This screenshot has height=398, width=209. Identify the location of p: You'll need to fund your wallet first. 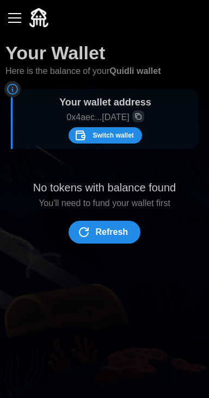
(104, 203).